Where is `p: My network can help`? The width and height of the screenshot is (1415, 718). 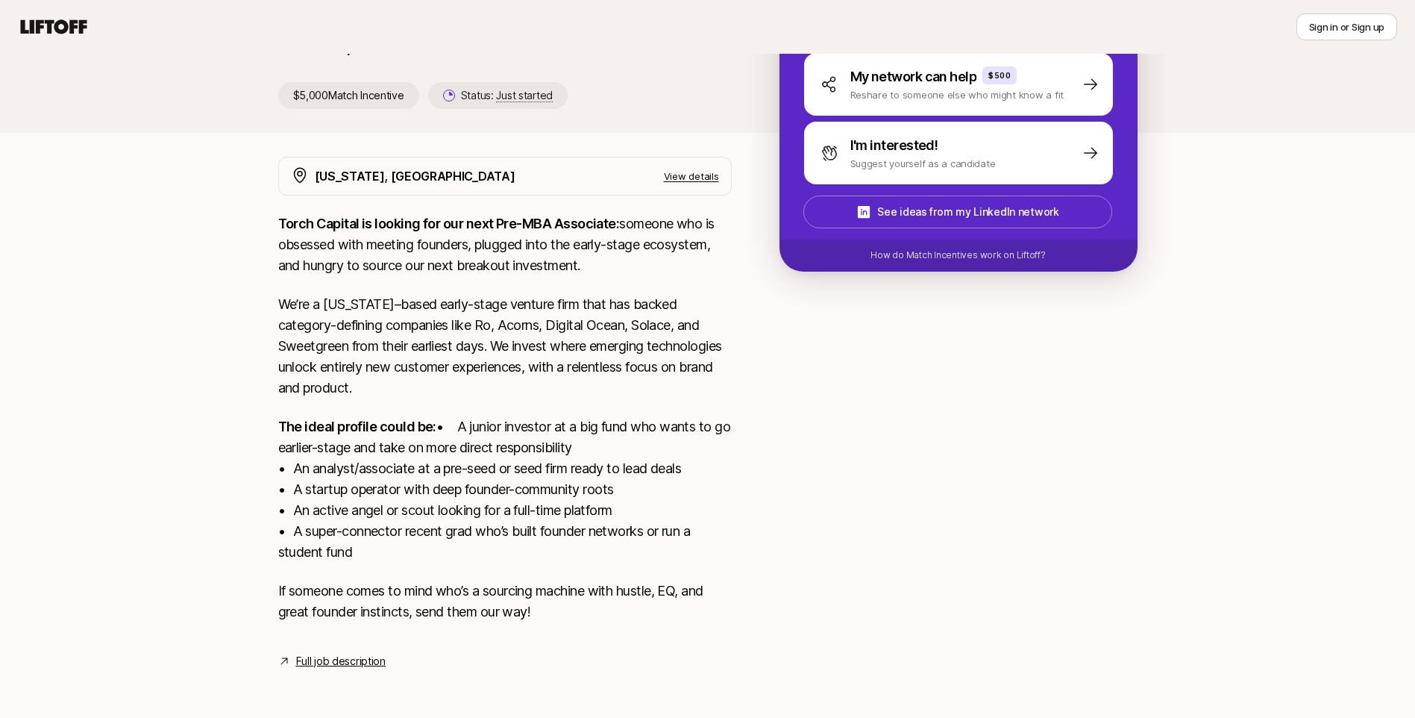
p: My network can help is located at coordinates (914, 77).